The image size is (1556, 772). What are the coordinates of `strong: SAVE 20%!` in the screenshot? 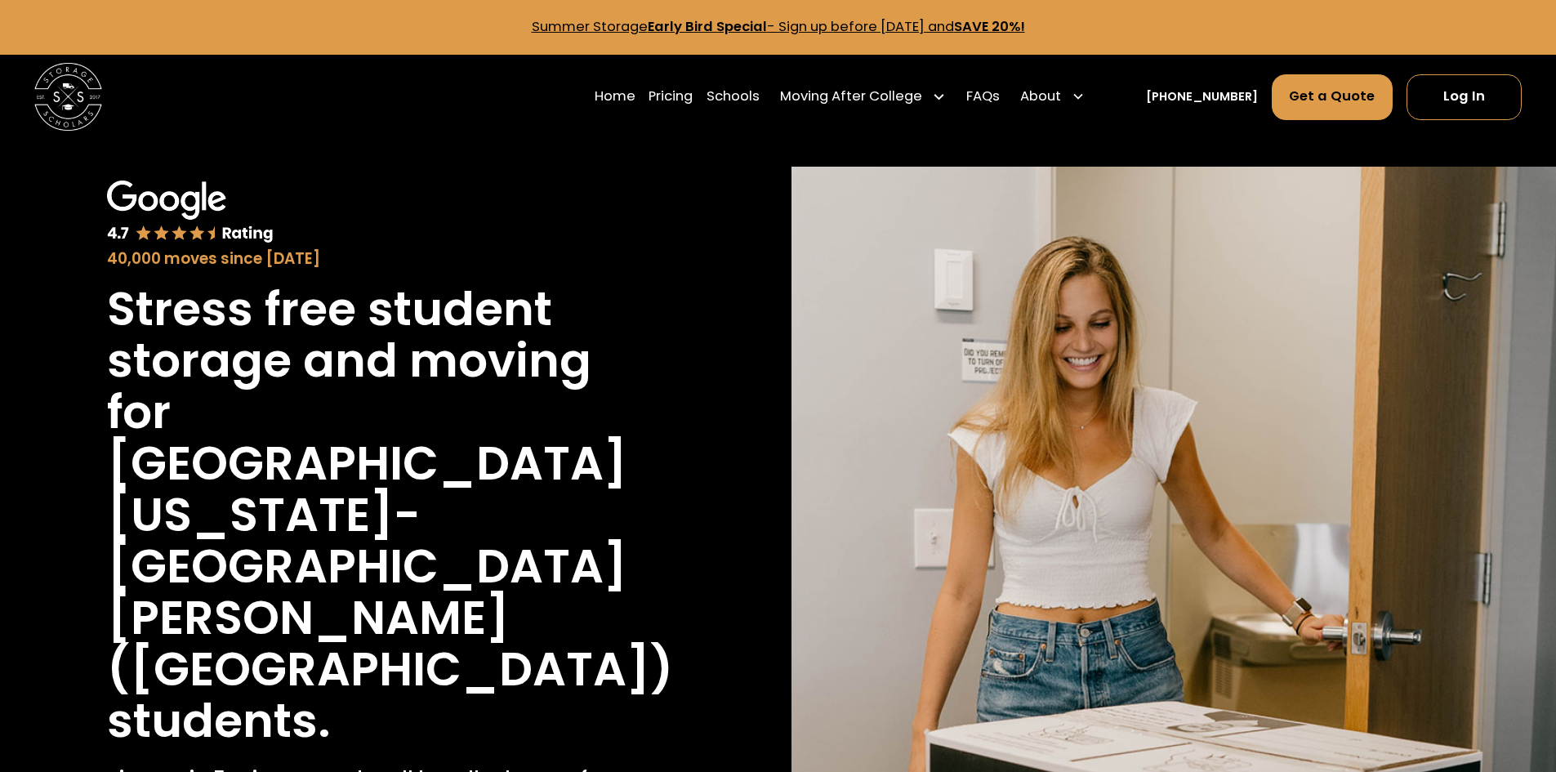 It's located at (989, 26).